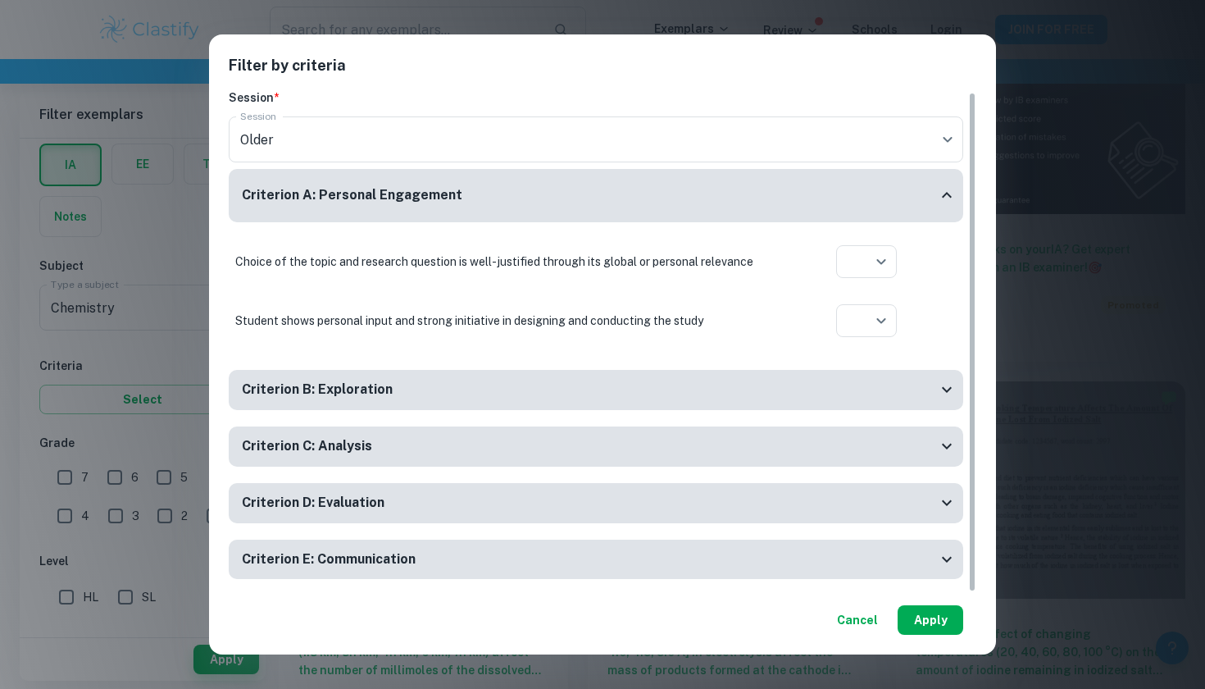 Image resolution: width=1205 pixels, height=689 pixels. Describe the element at coordinates (313, 503) in the screenshot. I see `h6: Criterion D: Evaluation` at that location.